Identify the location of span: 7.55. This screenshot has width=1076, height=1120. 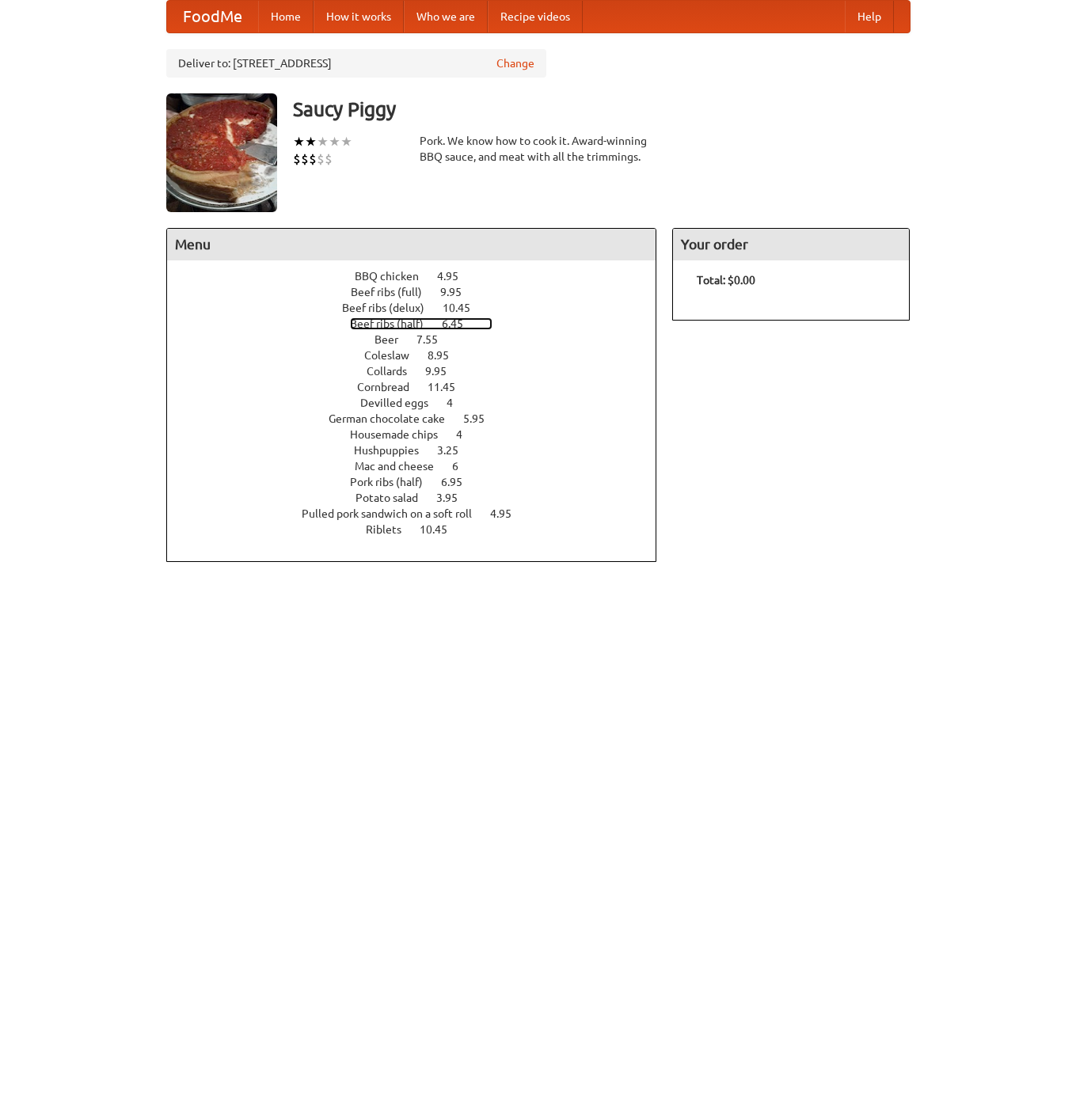
(435, 339).